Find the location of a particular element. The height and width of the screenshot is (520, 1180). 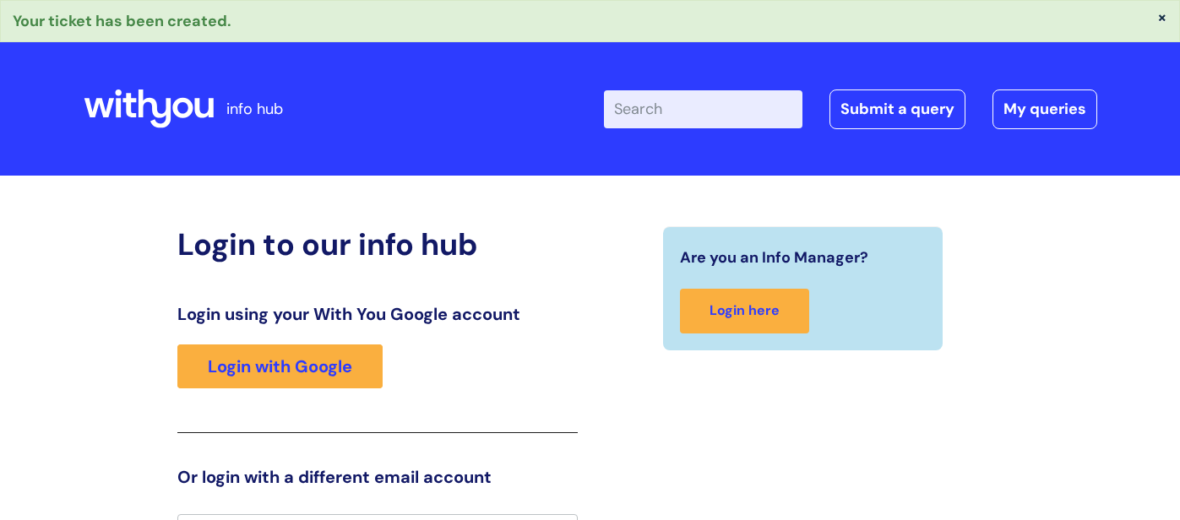

p: info hub is located at coordinates (254, 109).